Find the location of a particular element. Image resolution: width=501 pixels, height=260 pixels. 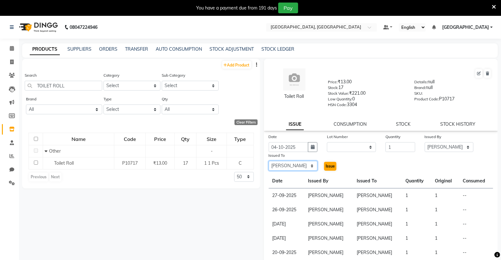

label: Qty is located at coordinates (164, 99).